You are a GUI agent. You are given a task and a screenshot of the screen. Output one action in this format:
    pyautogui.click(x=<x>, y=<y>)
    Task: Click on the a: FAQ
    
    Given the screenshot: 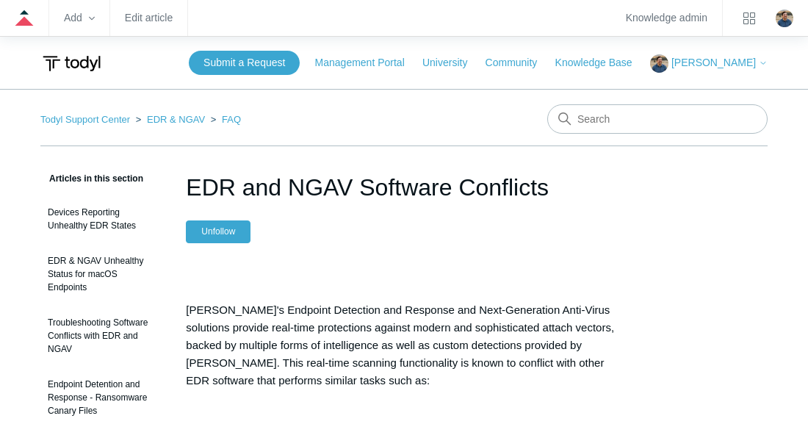 What is the action you would take?
    pyautogui.click(x=231, y=119)
    